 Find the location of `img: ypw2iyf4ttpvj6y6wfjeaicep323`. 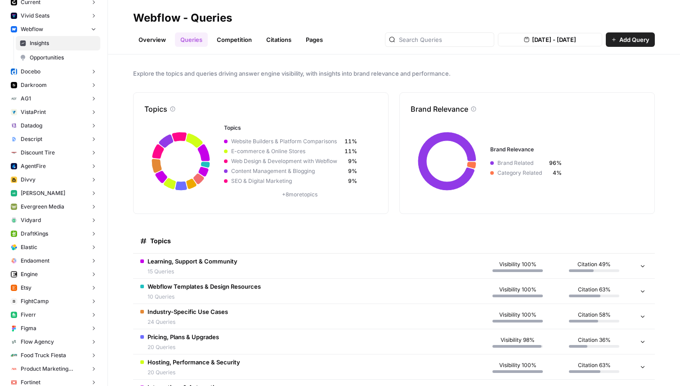

img: ypw2iyf4ttpvj6y6wfjeaicep323 is located at coordinates (14, 180).